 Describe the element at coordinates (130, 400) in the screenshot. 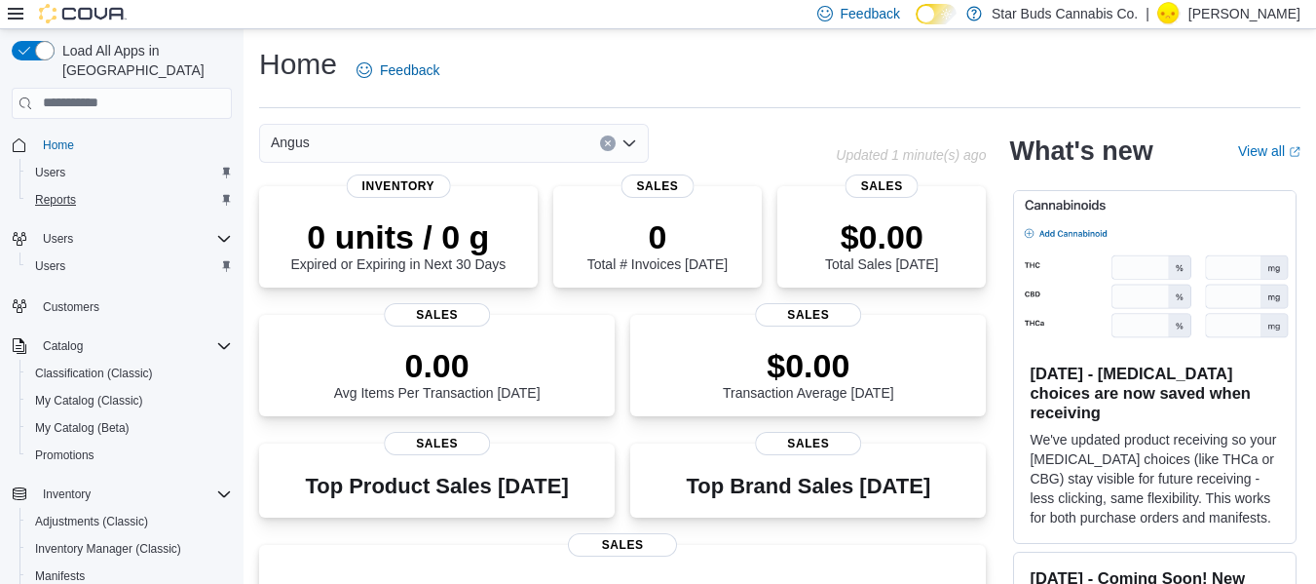

I see `button: My Catalog (Classic)` at that location.